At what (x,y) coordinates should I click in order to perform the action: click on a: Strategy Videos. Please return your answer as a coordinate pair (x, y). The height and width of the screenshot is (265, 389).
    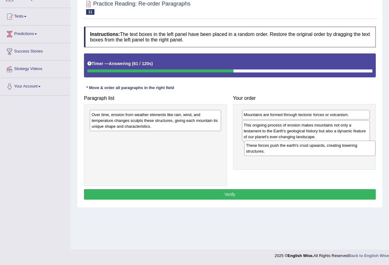
    Looking at the image, I should click on (35, 68).